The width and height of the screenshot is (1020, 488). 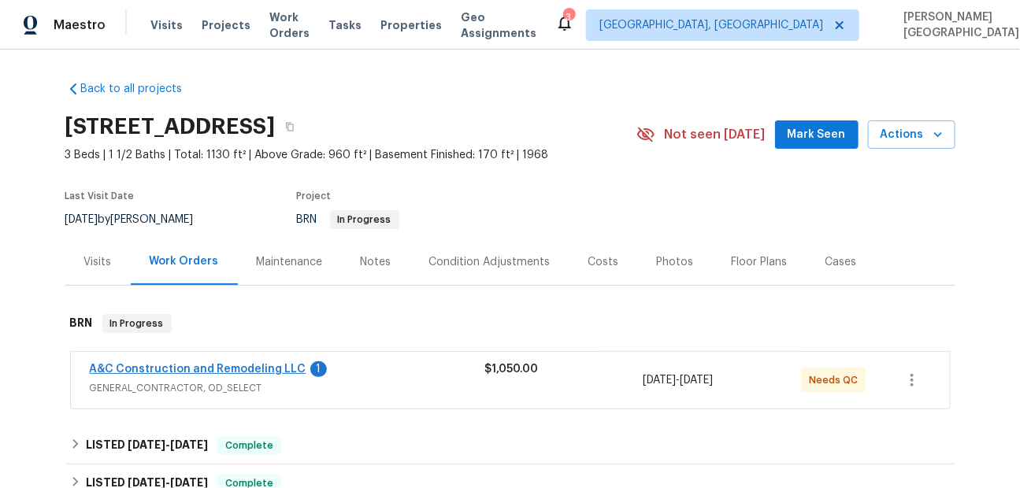 What do you see at coordinates (499, 25) in the screenshot?
I see `span: Geo Assignments` at bounding box center [499, 25].